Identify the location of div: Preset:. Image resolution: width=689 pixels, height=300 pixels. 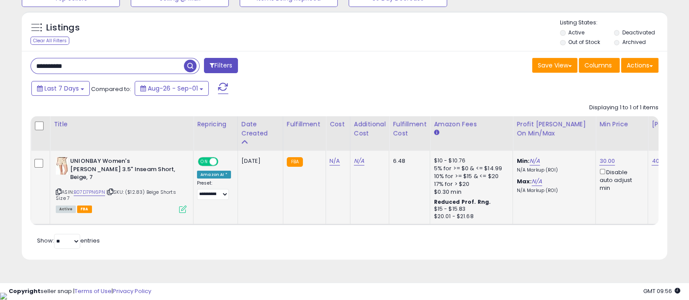
(214, 190).